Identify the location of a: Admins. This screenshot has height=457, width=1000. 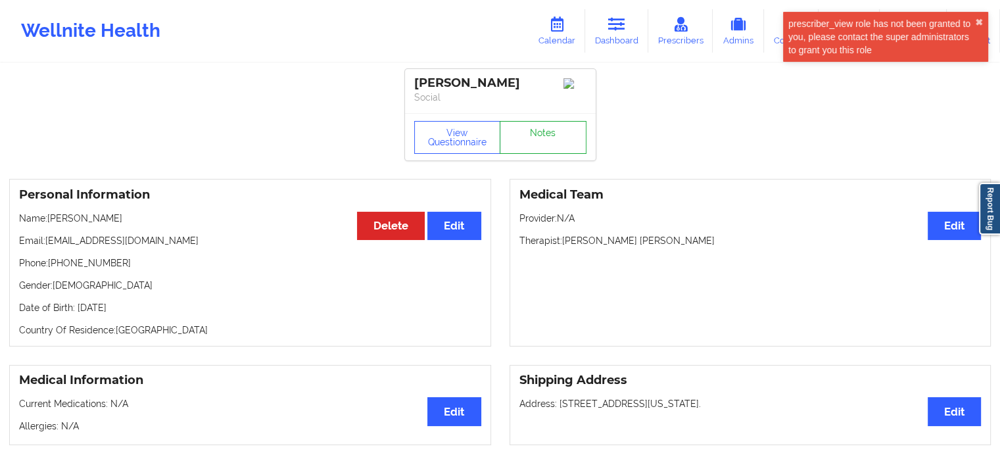
(738, 31).